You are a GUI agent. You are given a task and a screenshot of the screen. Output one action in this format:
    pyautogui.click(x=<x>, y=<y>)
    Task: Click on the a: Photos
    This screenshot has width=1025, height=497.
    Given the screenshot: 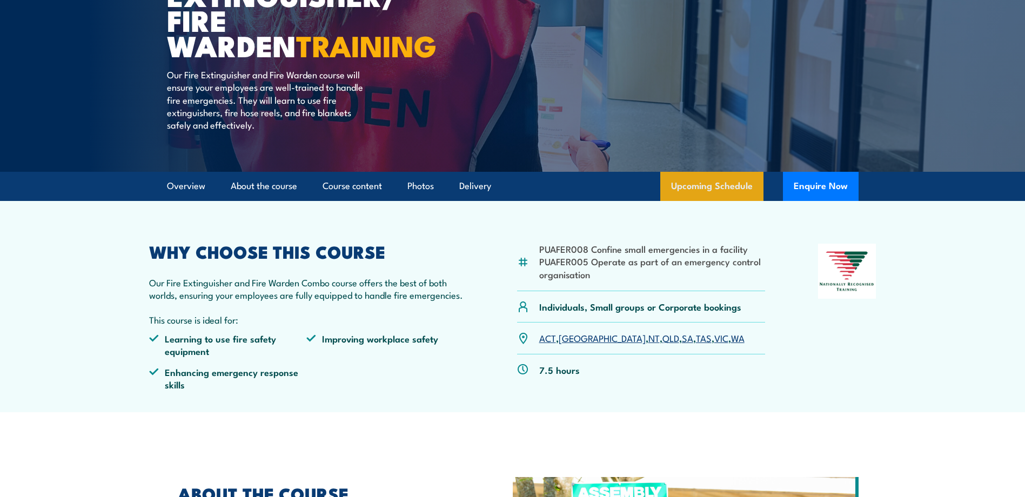 What is the action you would take?
    pyautogui.click(x=420, y=186)
    